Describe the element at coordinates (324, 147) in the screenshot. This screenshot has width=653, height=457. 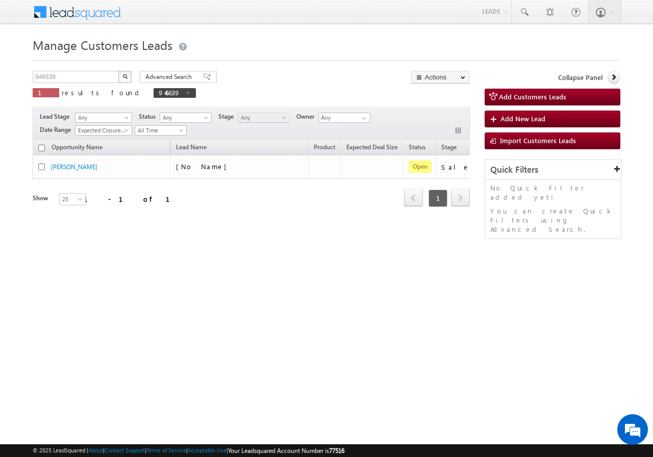
I see `span: Product` at that location.